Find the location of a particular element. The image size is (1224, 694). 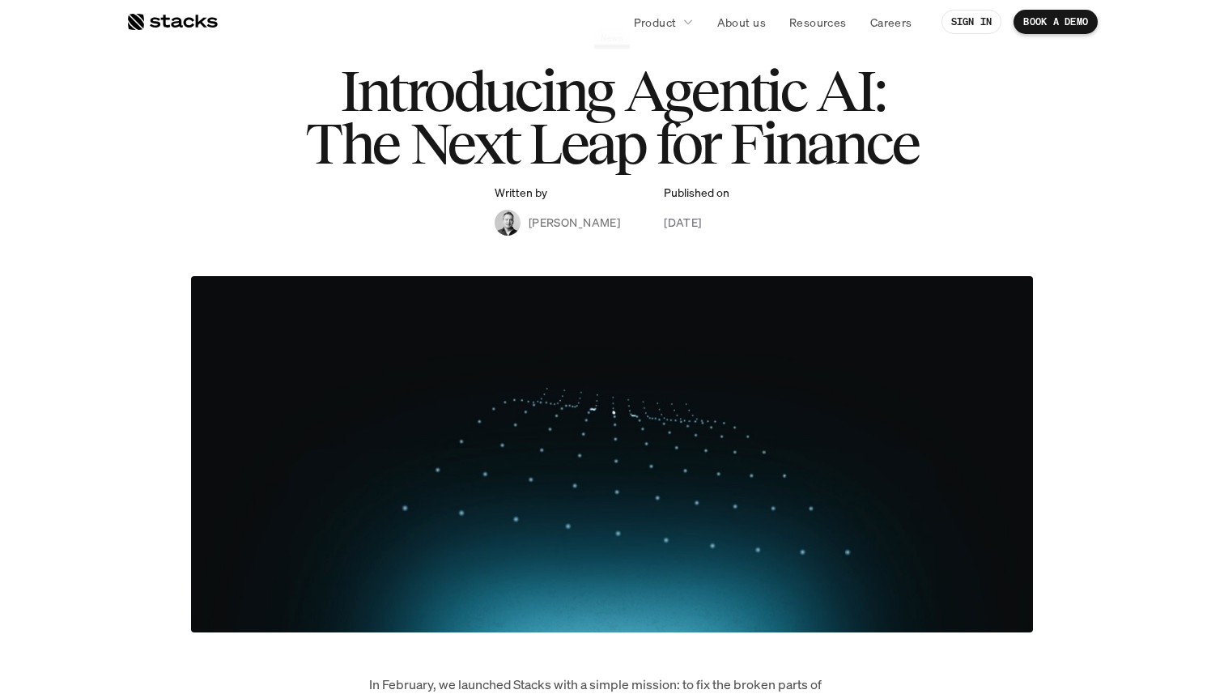

p: Published on is located at coordinates (696, 193).